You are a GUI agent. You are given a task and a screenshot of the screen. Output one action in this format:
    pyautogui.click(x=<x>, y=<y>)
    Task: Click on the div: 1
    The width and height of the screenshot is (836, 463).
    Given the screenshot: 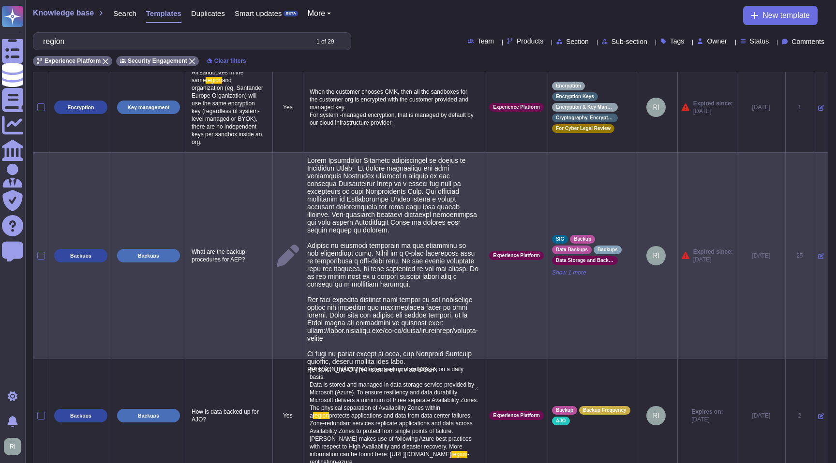 What is the action you would take?
    pyautogui.click(x=800, y=107)
    